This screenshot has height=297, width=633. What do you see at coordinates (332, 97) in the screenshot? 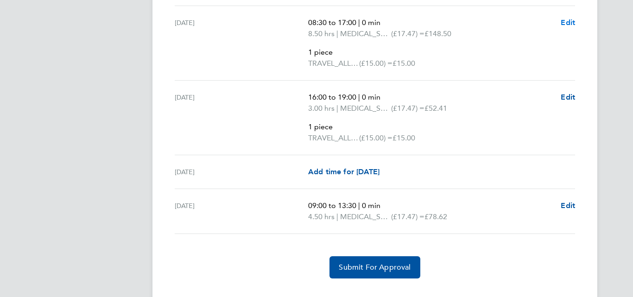
I see `span: 16:00 to 19:00` at bounding box center [332, 97].